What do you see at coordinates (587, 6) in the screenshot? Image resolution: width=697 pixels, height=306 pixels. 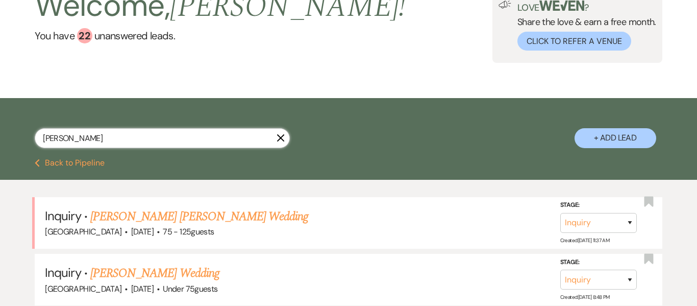 I see `p: Love ?` at bounding box center [587, 6].